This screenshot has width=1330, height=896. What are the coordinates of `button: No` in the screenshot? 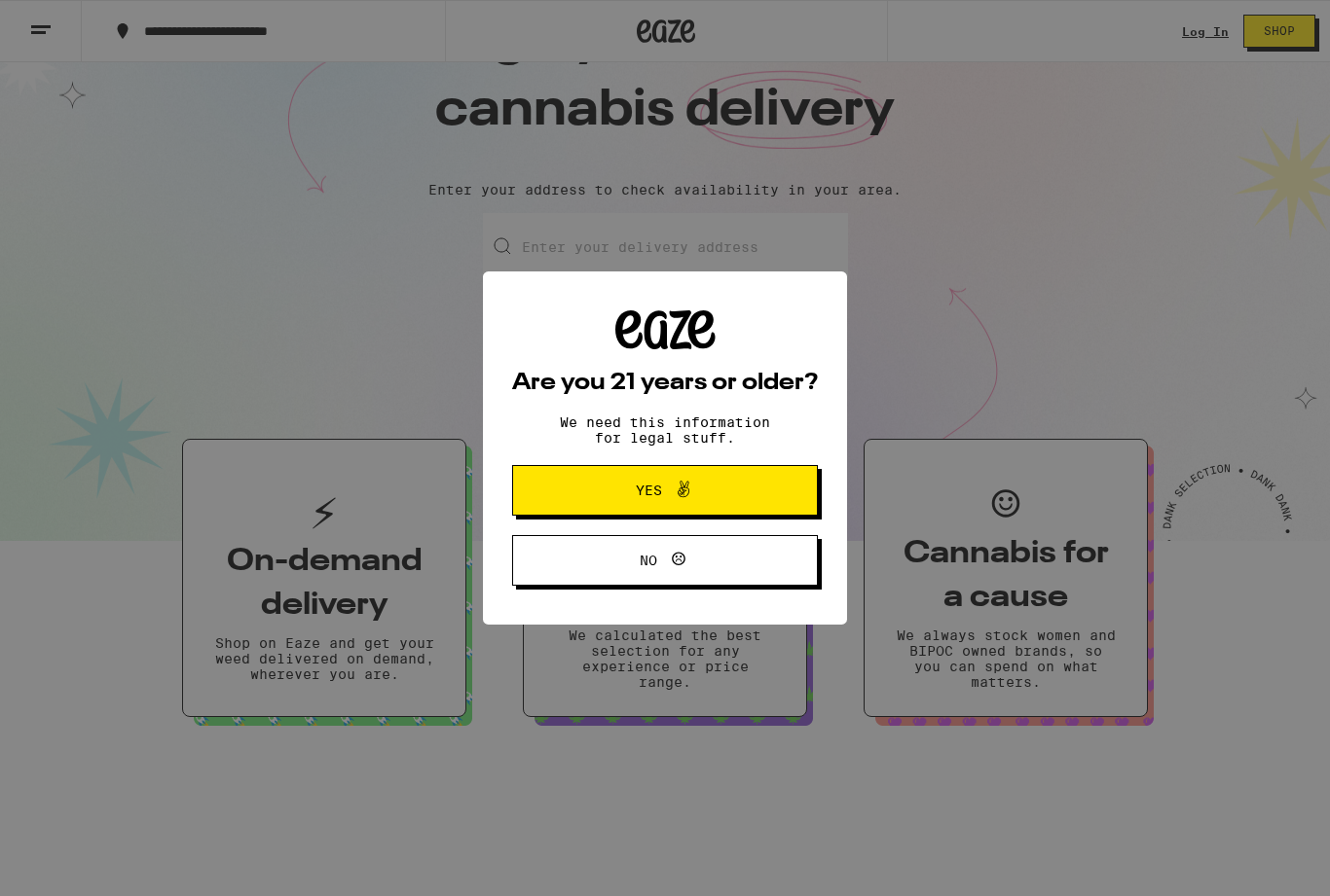 It's located at (665, 561).